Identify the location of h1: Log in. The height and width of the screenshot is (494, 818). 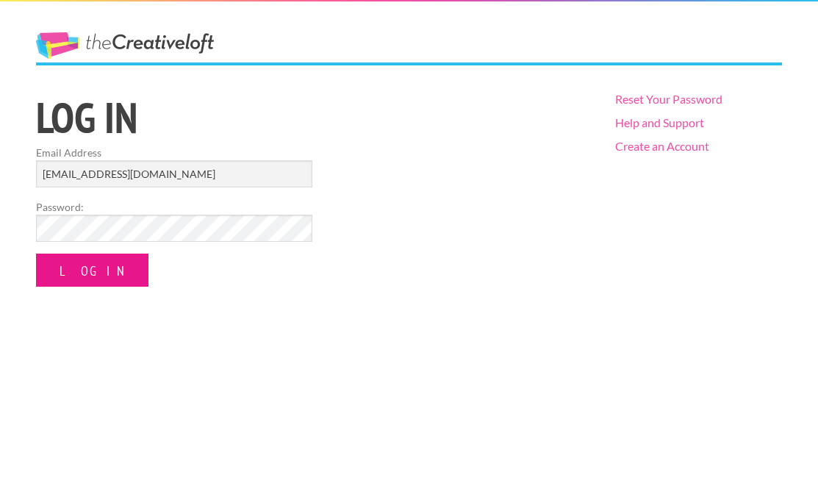
(312, 118).